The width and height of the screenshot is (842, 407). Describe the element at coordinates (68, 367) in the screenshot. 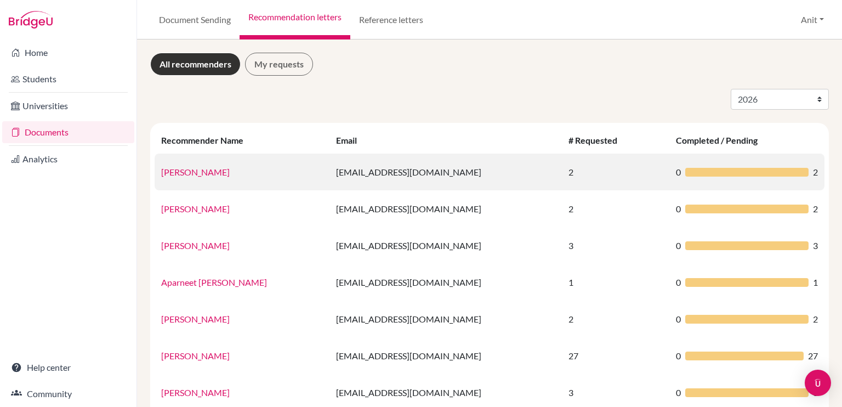

I see `a: Help center` at that location.